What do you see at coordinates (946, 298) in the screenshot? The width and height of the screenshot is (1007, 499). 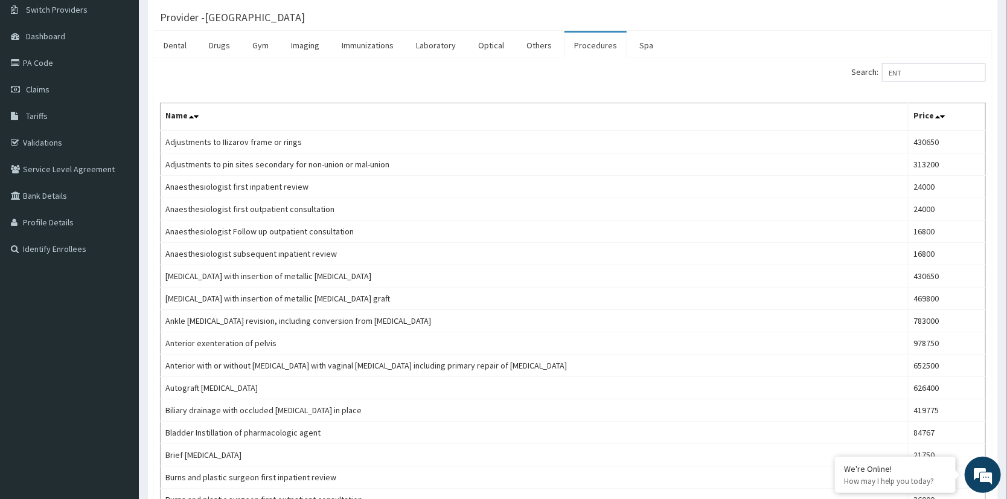 I see `td: 469800` at bounding box center [946, 298].